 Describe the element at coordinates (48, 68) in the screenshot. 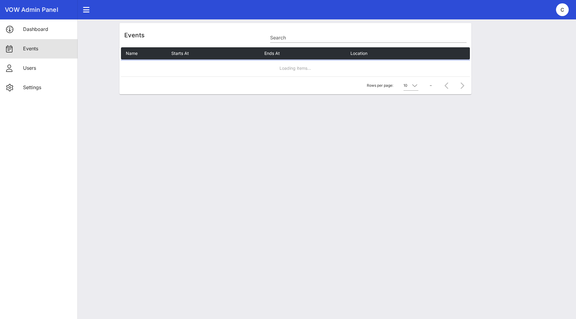

I see `div: Users` at that location.